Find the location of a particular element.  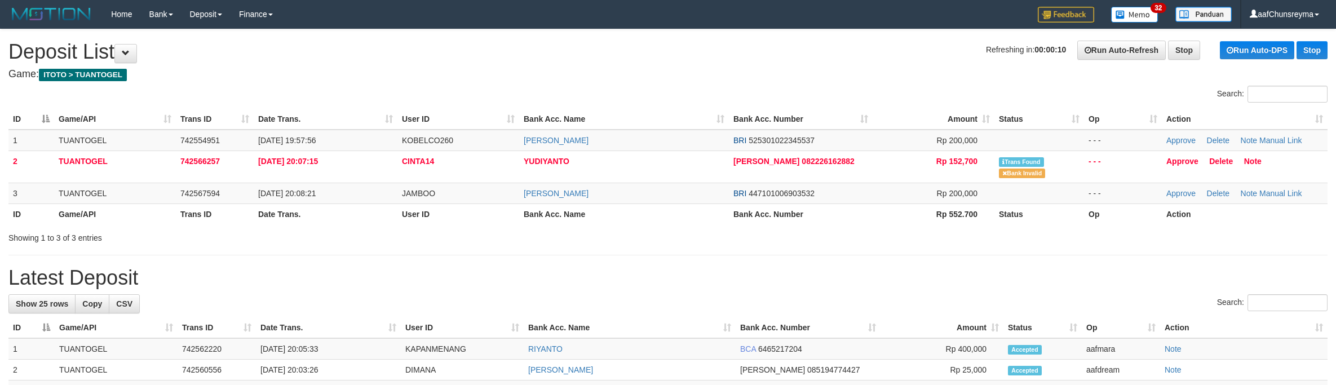

td: 742562220 is located at coordinates (216, 349).